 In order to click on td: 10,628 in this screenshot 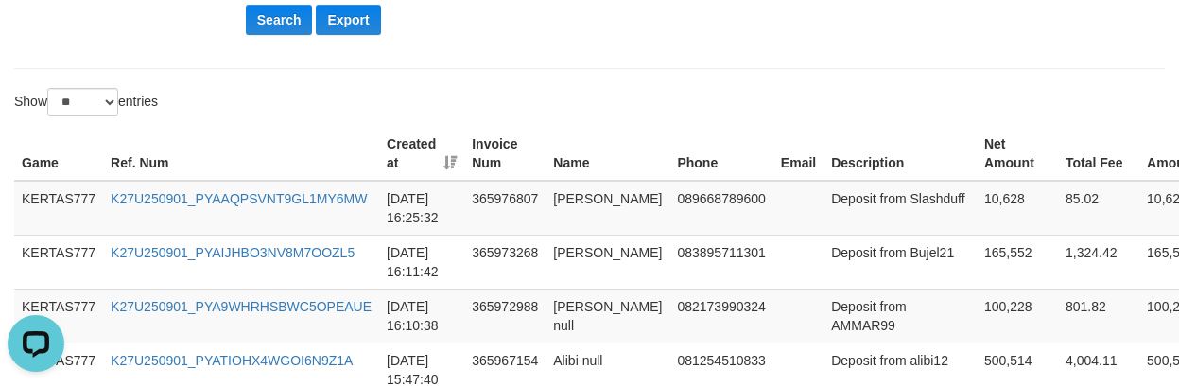, I will do `click(1017, 208)`.